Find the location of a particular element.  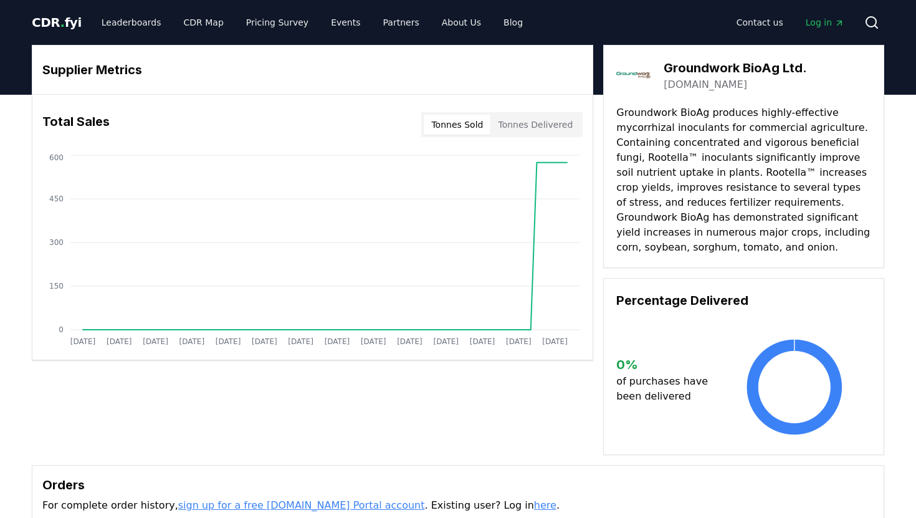

button: Tonnes Delivered is located at coordinates (535, 125).